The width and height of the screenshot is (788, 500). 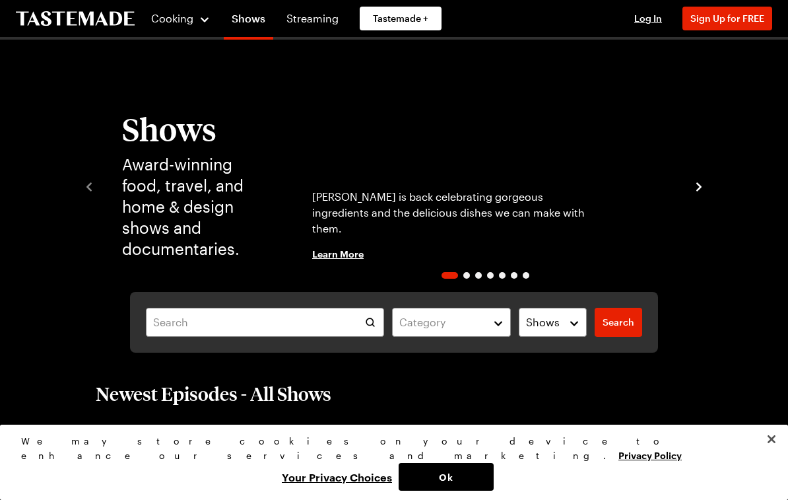 I want to click on span: Go to slide 2, so click(x=467, y=275).